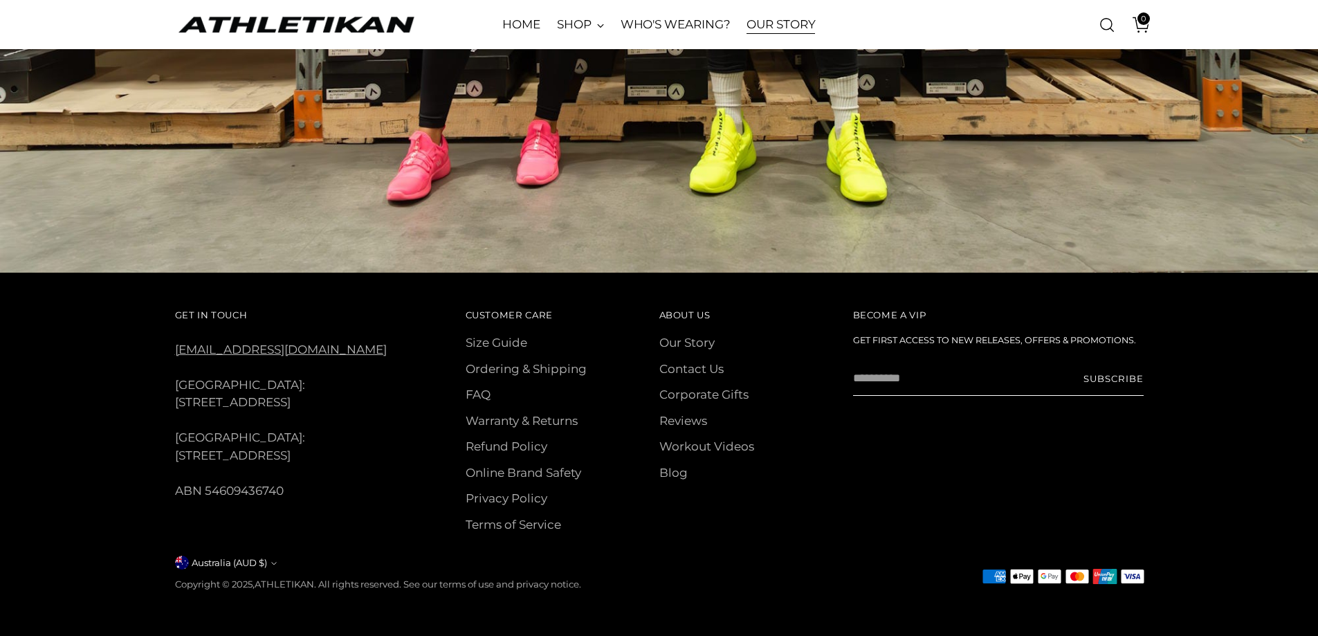 This screenshot has width=1318, height=636. I want to click on span: 0, so click(1144, 19).